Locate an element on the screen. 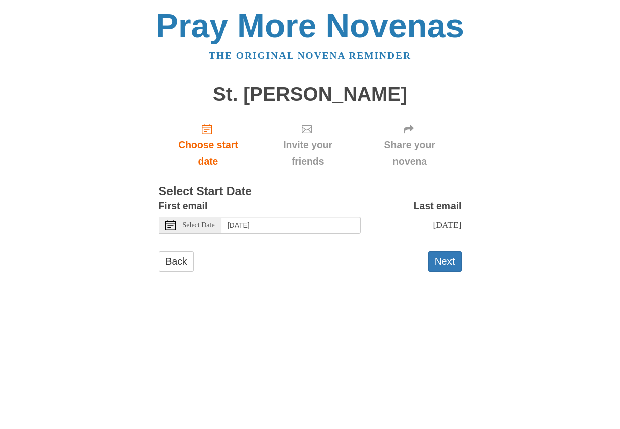 The width and height of the screenshot is (620, 429). a: Choose start date is located at coordinates (208, 145).